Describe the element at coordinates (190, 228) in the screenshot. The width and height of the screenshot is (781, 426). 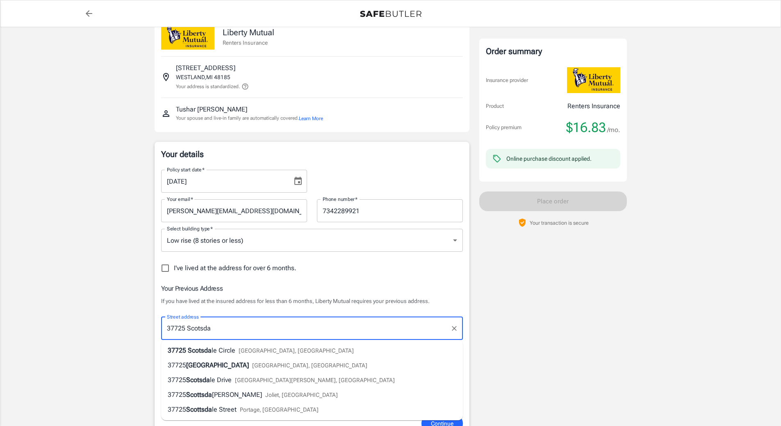
I see `label: Select building type` at that location.